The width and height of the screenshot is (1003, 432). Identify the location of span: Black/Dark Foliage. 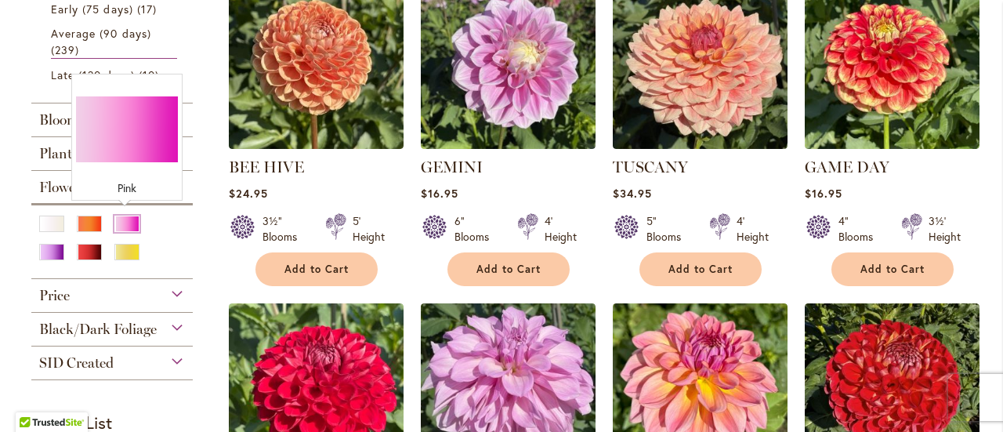
(98, 329).